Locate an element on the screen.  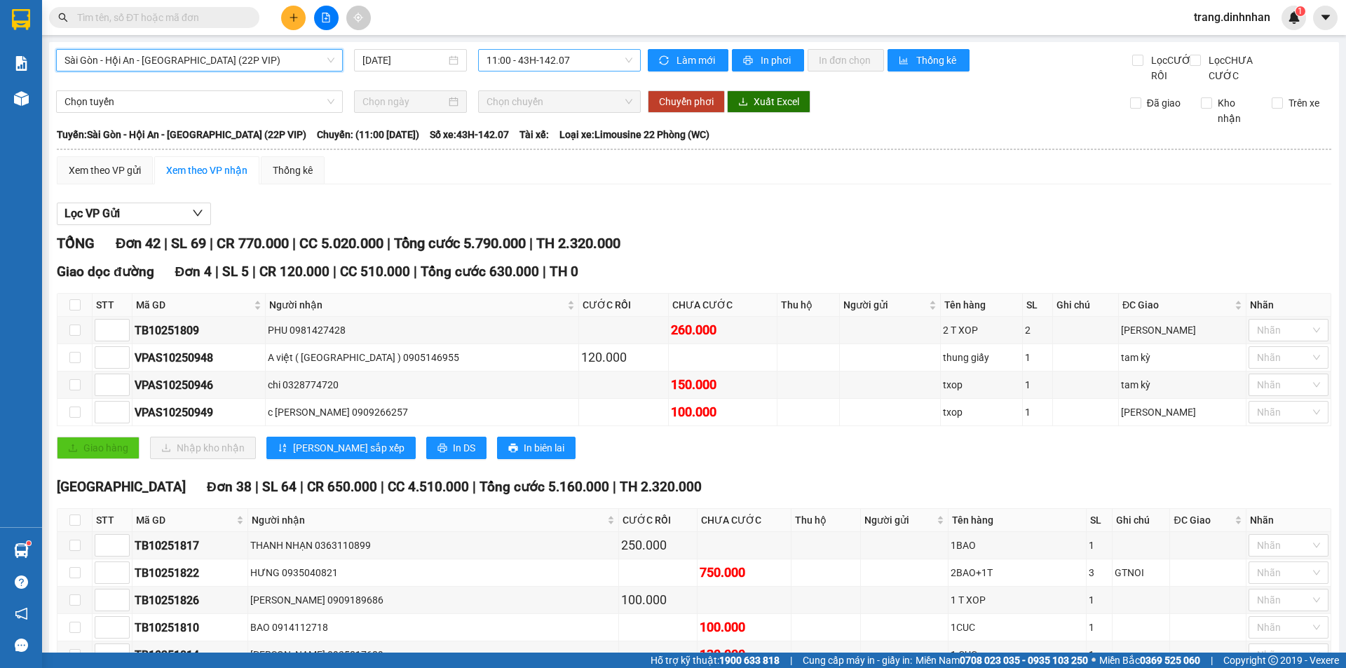
div: tam kỳ is located at coordinates (1182, 385).